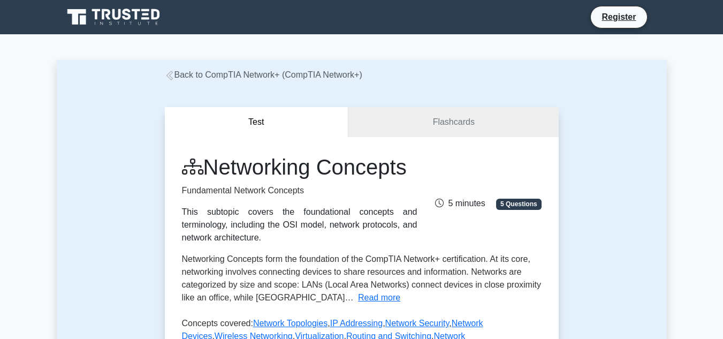 The width and height of the screenshot is (723, 339). Describe the element at coordinates (417, 323) in the screenshot. I see `a: Network Security` at that location.